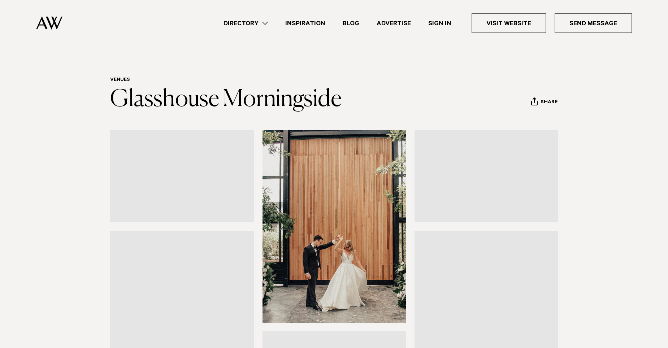 The height and width of the screenshot is (348, 668). Describe the element at coordinates (486, 176) in the screenshot. I see `a: Entrance of Glasshouse Morningside` at that location.